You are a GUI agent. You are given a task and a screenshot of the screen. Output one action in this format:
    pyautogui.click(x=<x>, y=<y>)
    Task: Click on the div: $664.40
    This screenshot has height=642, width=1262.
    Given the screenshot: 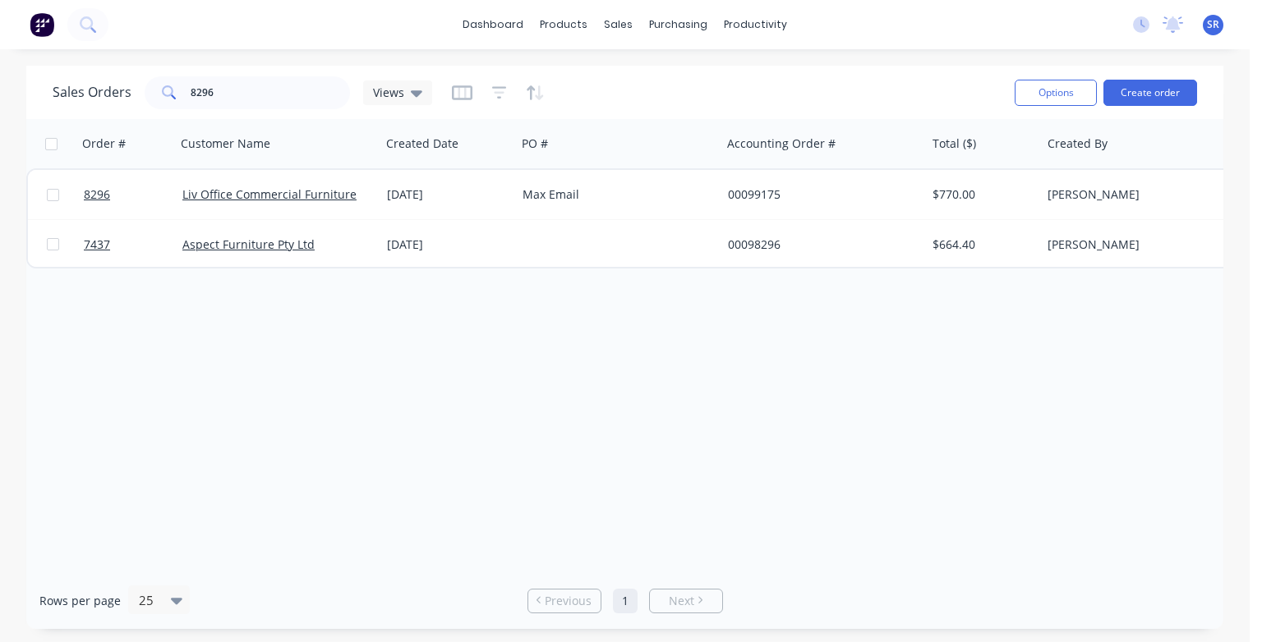 What is the action you would take?
    pyautogui.click(x=980, y=245)
    